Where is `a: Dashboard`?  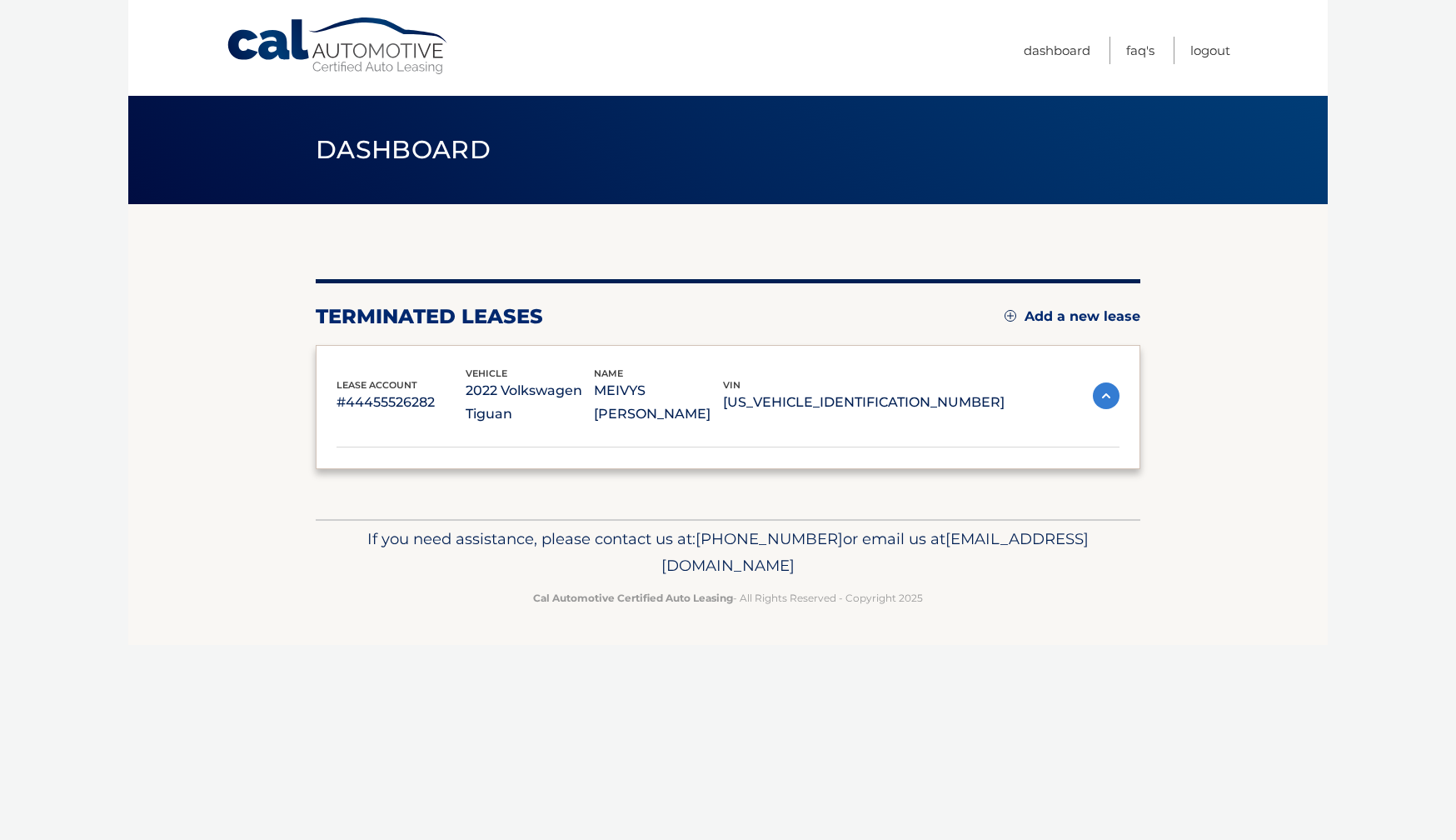 a: Dashboard is located at coordinates (1057, 50).